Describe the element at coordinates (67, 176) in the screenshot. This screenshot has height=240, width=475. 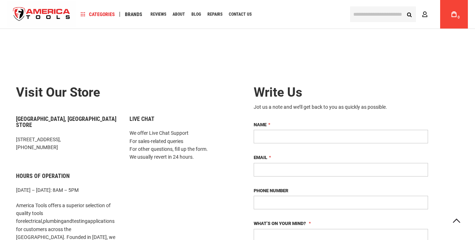
I see `h6: Hours of Operation` at that location.